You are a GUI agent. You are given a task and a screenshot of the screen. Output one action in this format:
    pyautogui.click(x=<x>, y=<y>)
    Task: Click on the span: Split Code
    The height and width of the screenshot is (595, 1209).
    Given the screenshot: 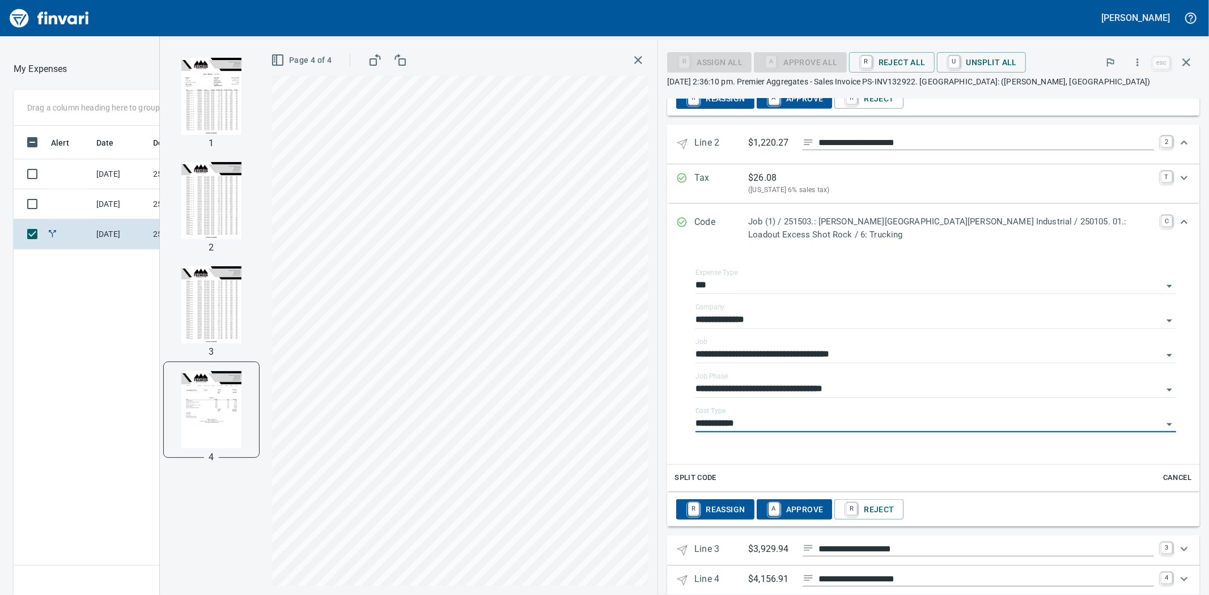 What is the action you would take?
    pyautogui.click(x=695, y=478)
    